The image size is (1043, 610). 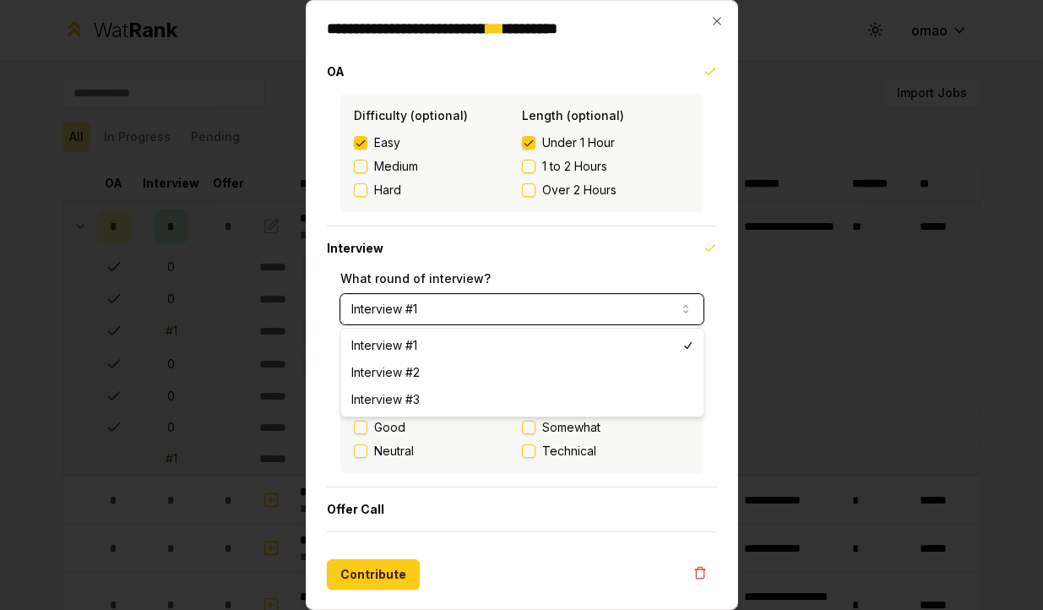 I want to click on button: Offer Call, so click(x=522, y=509).